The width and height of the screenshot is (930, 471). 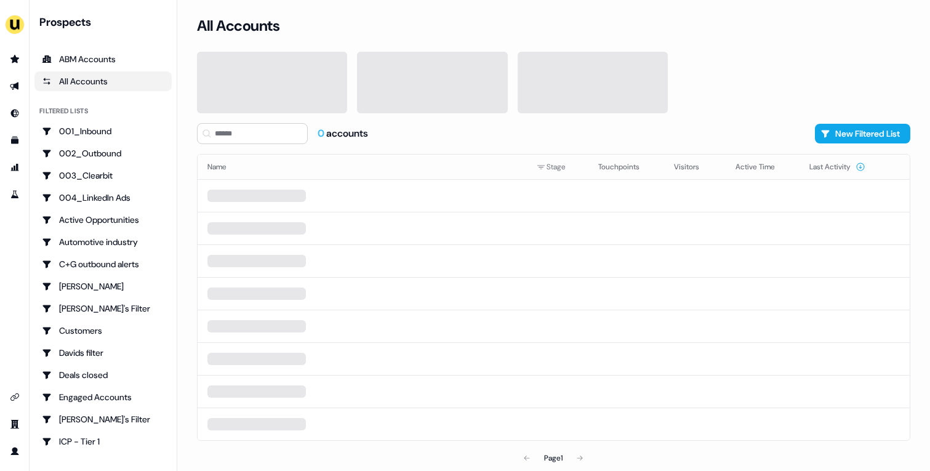 I want to click on div: Davids filter, so click(x=103, y=353).